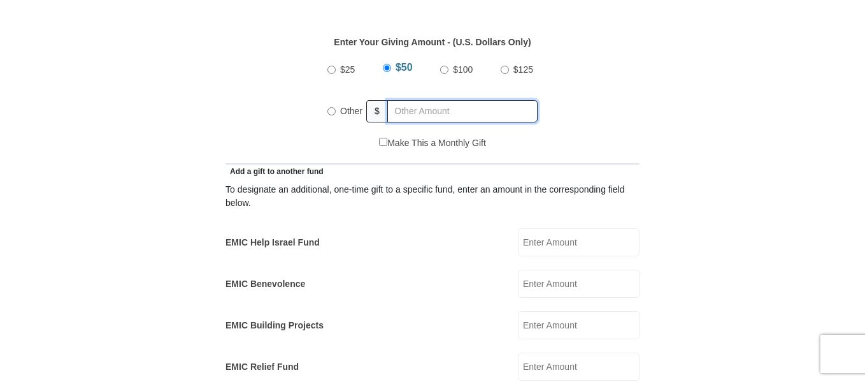  What do you see at coordinates (463, 69) in the screenshot?
I see `span: $100` at bounding box center [463, 69].